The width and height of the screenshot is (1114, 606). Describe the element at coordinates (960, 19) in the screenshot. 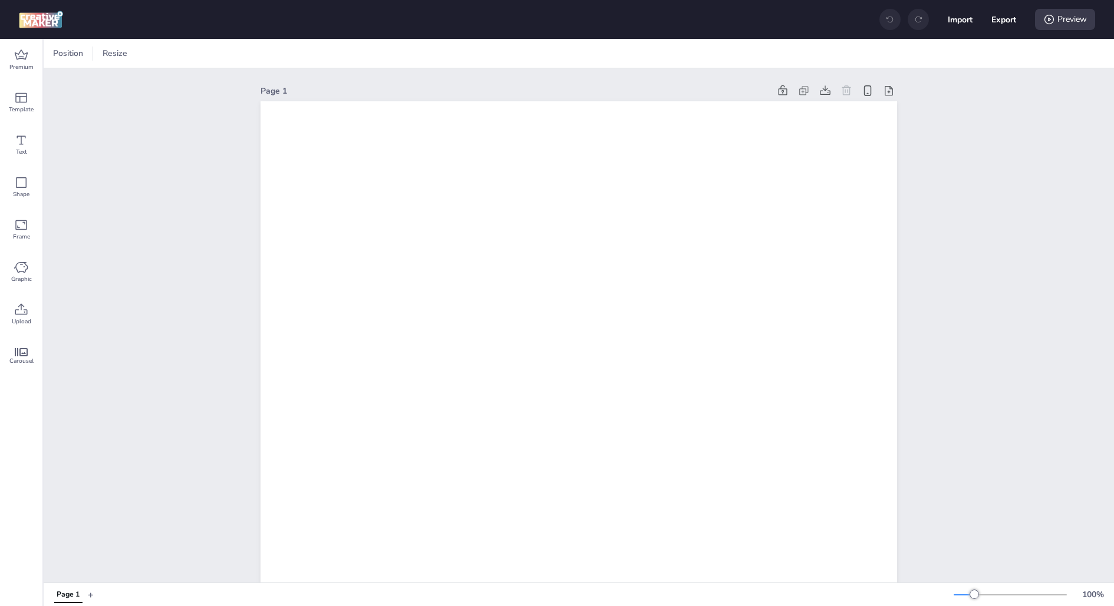

I see `button: Import` at that location.